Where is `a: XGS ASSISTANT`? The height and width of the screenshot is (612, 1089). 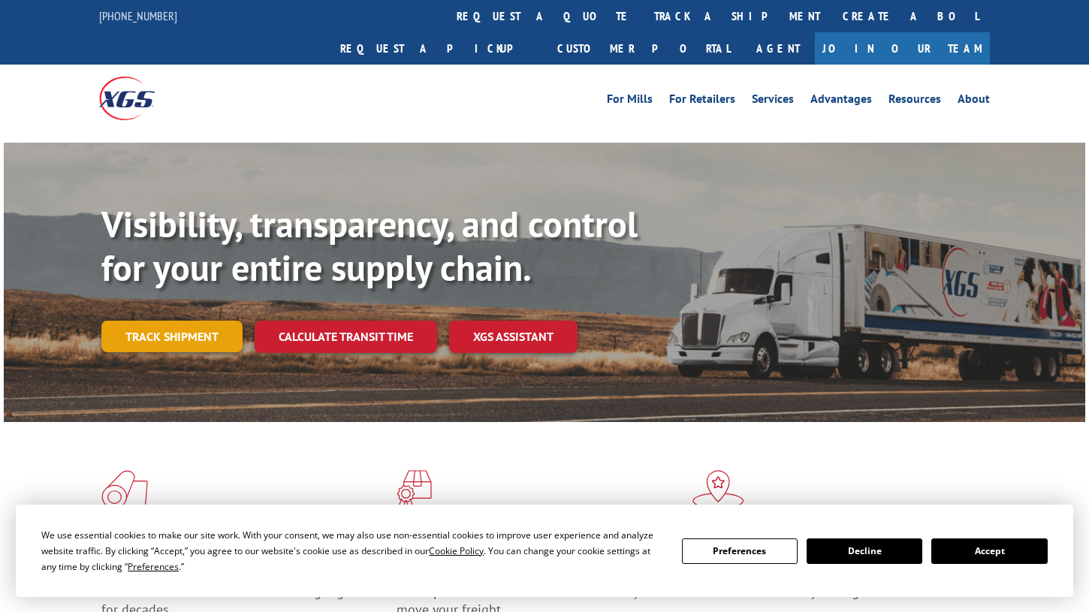 a: XGS ASSISTANT is located at coordinates (513, 336).